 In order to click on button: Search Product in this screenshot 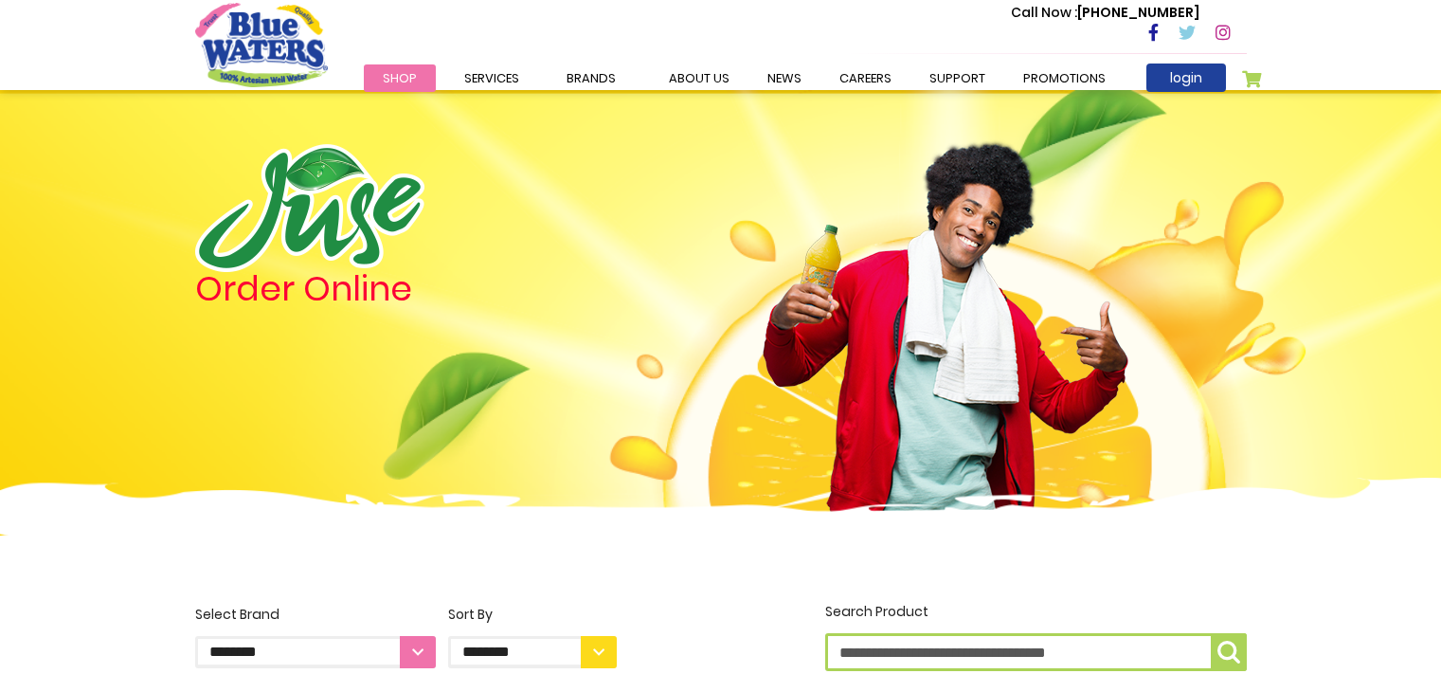, I will do `click(1229, 652)`.